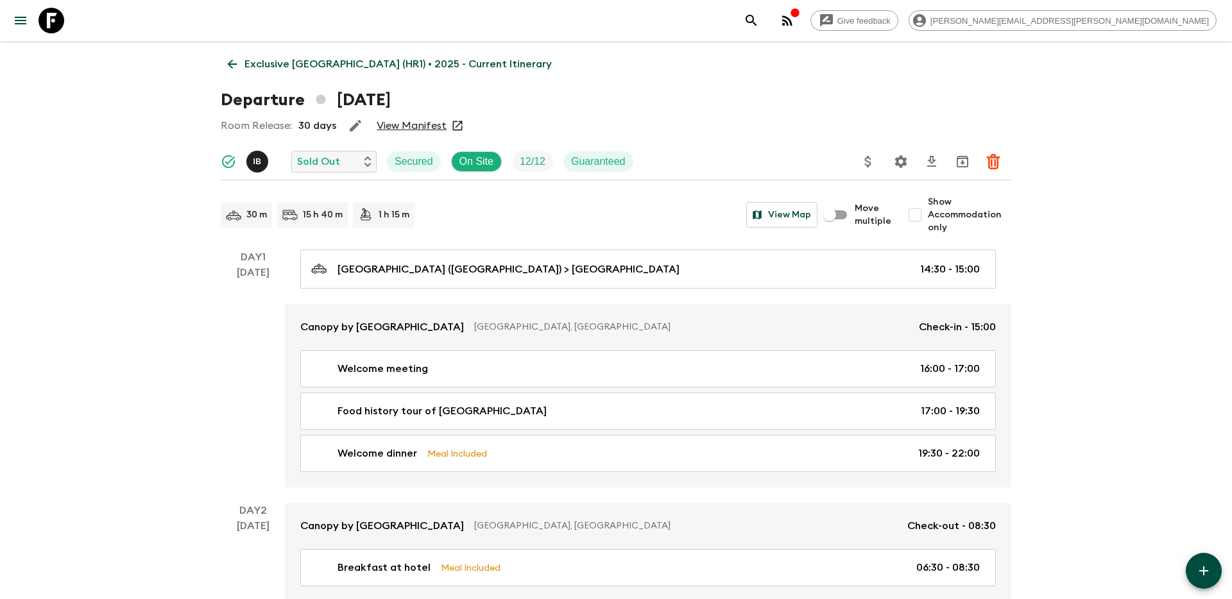 The height and width of the screenshot is (599, 1232). What do you see at coordinates (259, 160) in the screenshot?
I see `span: Ivica Burić` at bounding box center [259, 160].